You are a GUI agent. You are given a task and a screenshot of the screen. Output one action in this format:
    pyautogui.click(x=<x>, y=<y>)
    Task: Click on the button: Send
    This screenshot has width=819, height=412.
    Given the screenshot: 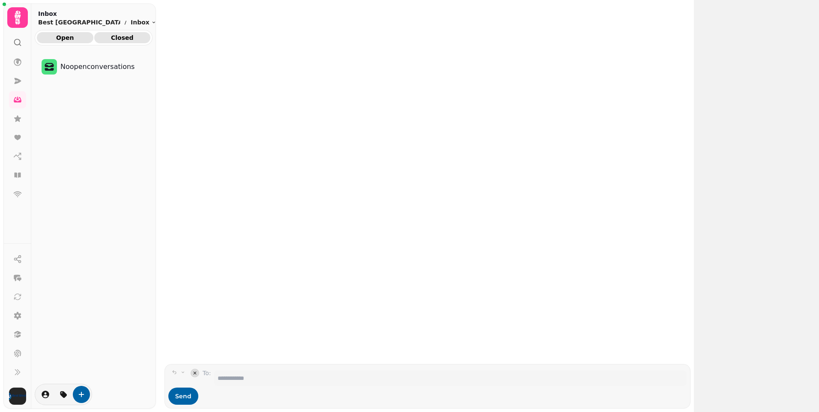 What is the action you would take?
    pyautogui.click(x=183, y=396)
    